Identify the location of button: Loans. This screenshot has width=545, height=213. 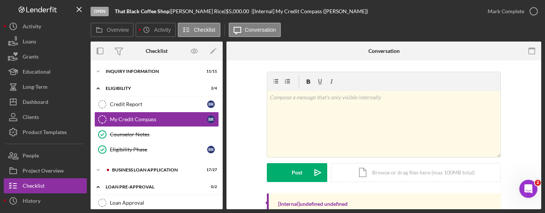
(45, 41).